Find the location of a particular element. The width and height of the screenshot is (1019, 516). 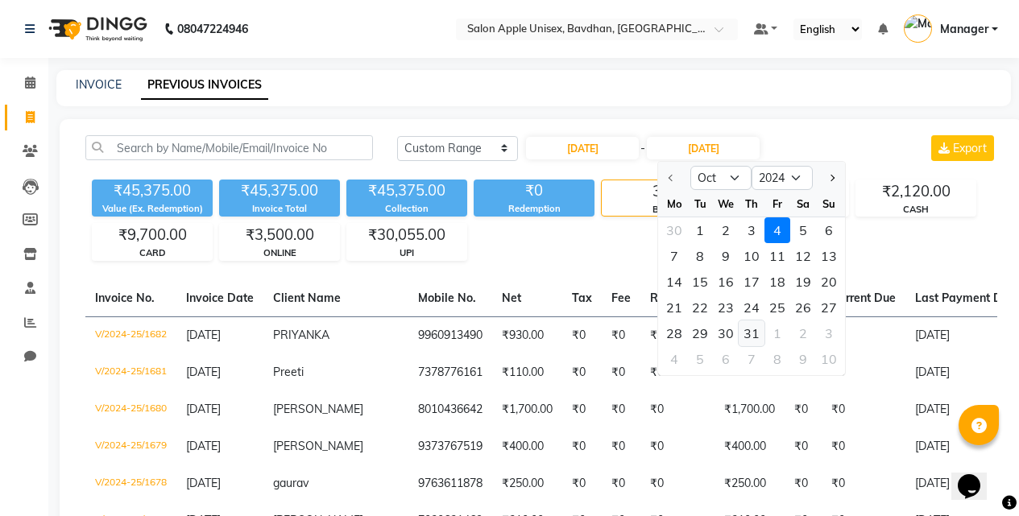

b: 08047224946 is located at coordinates (213, 29).